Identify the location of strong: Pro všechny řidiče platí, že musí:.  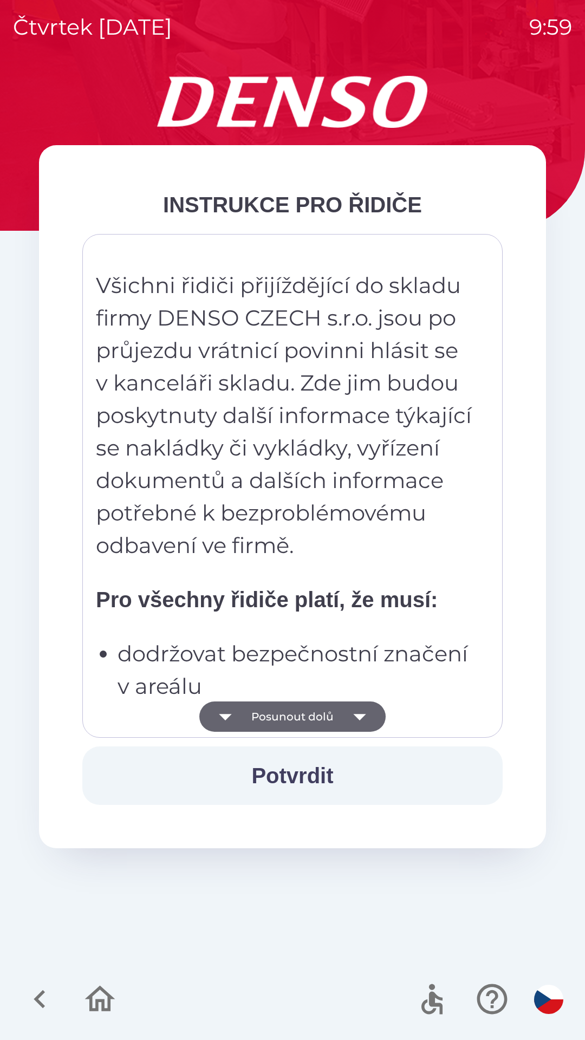
(267, 600).